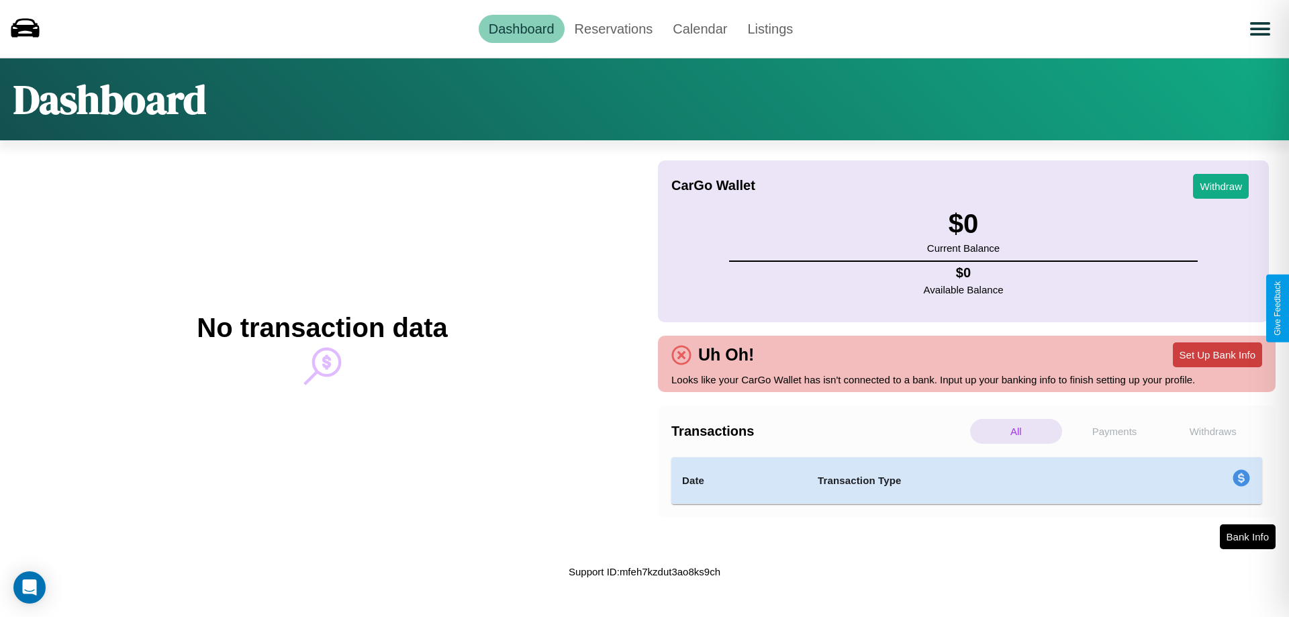 The width and height of the screenshot is (1289, 617). Describe the element at coordinates (1260, 29) in the screenshot. I see `button: Open menu` at that location.